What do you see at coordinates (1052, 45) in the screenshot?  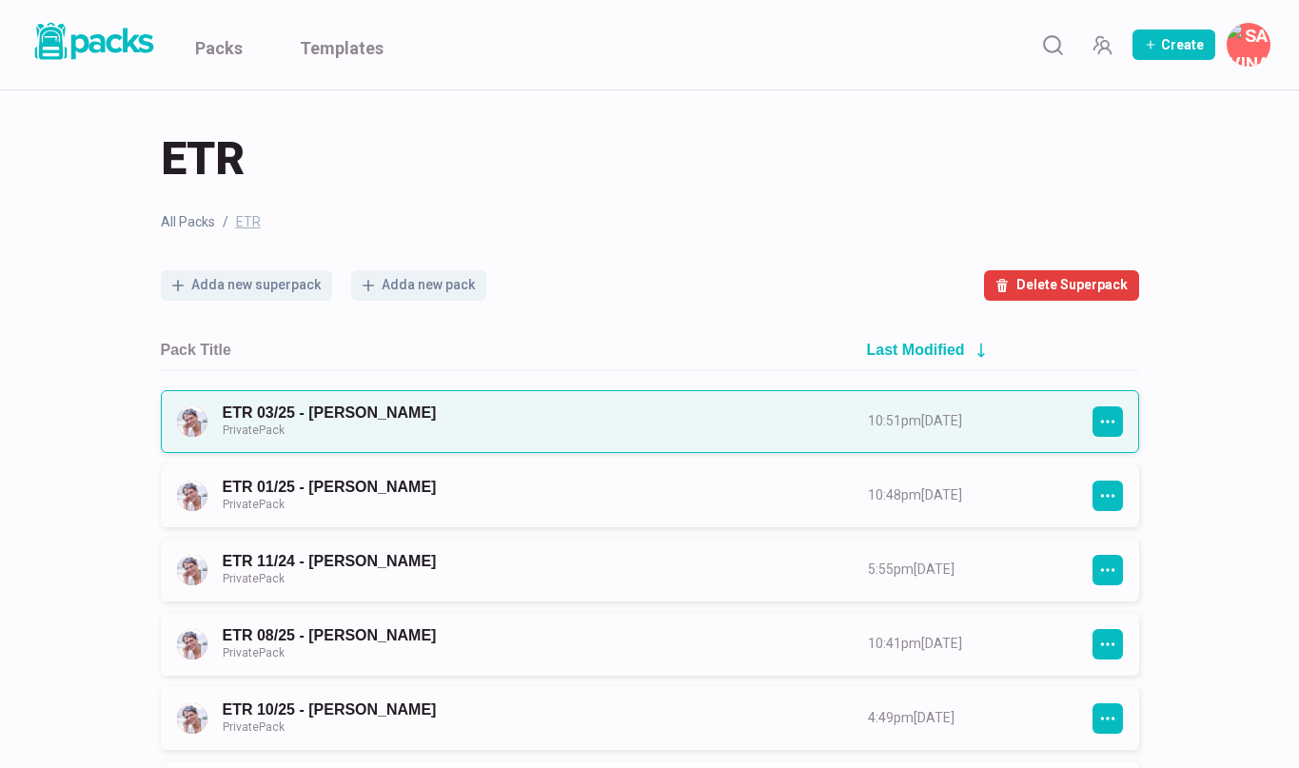 I see `button: Search` at bounding box center [1052, 45].